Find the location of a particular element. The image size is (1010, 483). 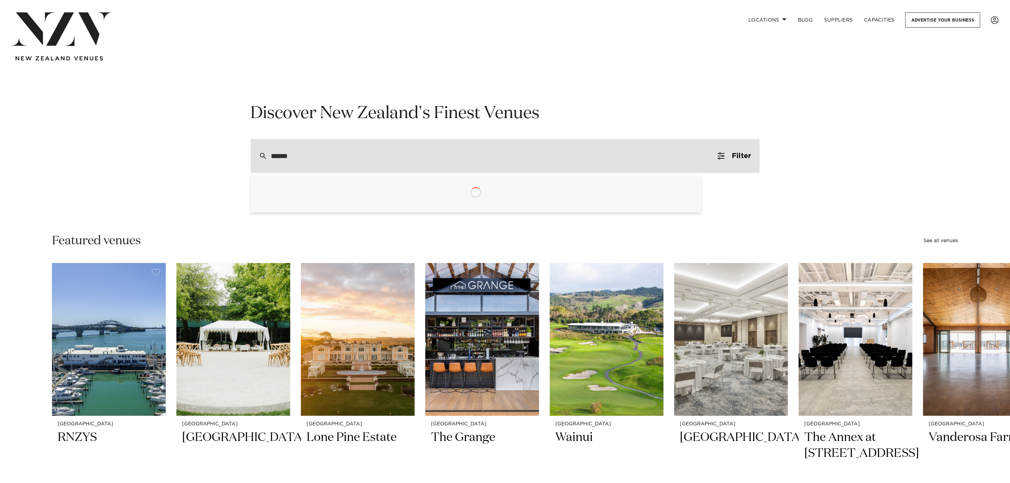

img: nzv-logo.png is located at coordinates (61, 29).